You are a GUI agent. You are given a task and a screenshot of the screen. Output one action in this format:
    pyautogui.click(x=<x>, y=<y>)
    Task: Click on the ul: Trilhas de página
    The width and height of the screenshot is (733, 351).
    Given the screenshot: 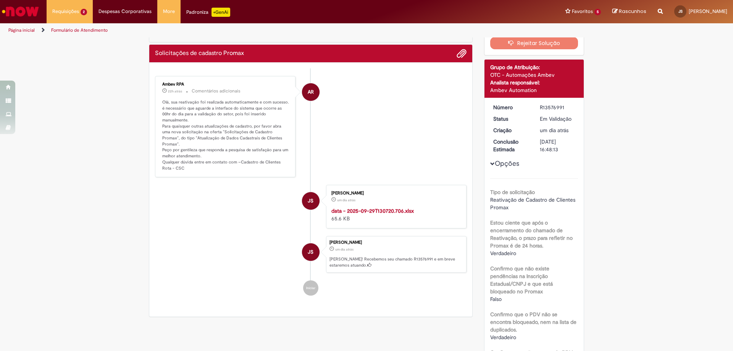 What is the action you would take?
    pyautogui.click(x=244, y=30)
    